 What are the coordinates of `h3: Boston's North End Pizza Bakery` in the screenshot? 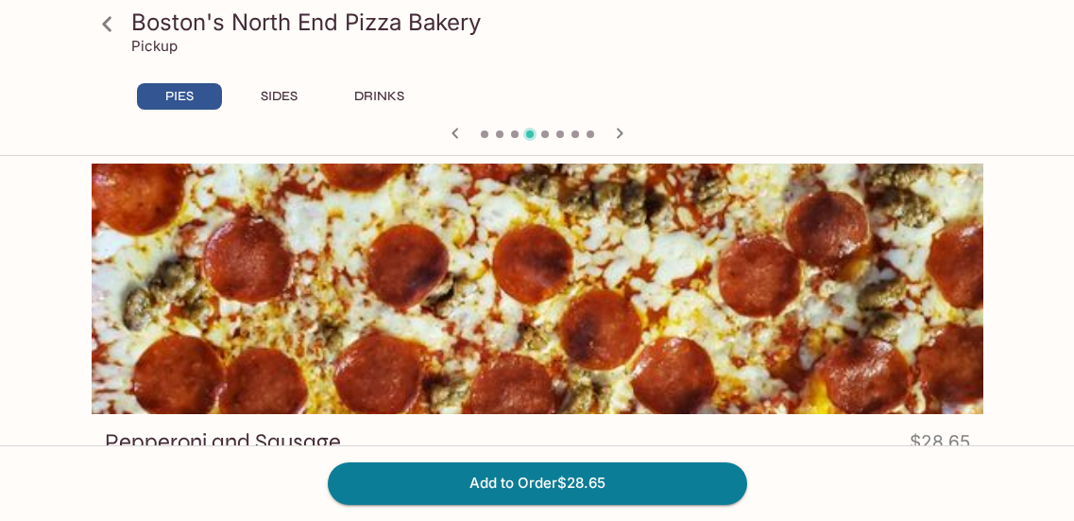 It's located at (554, 22).